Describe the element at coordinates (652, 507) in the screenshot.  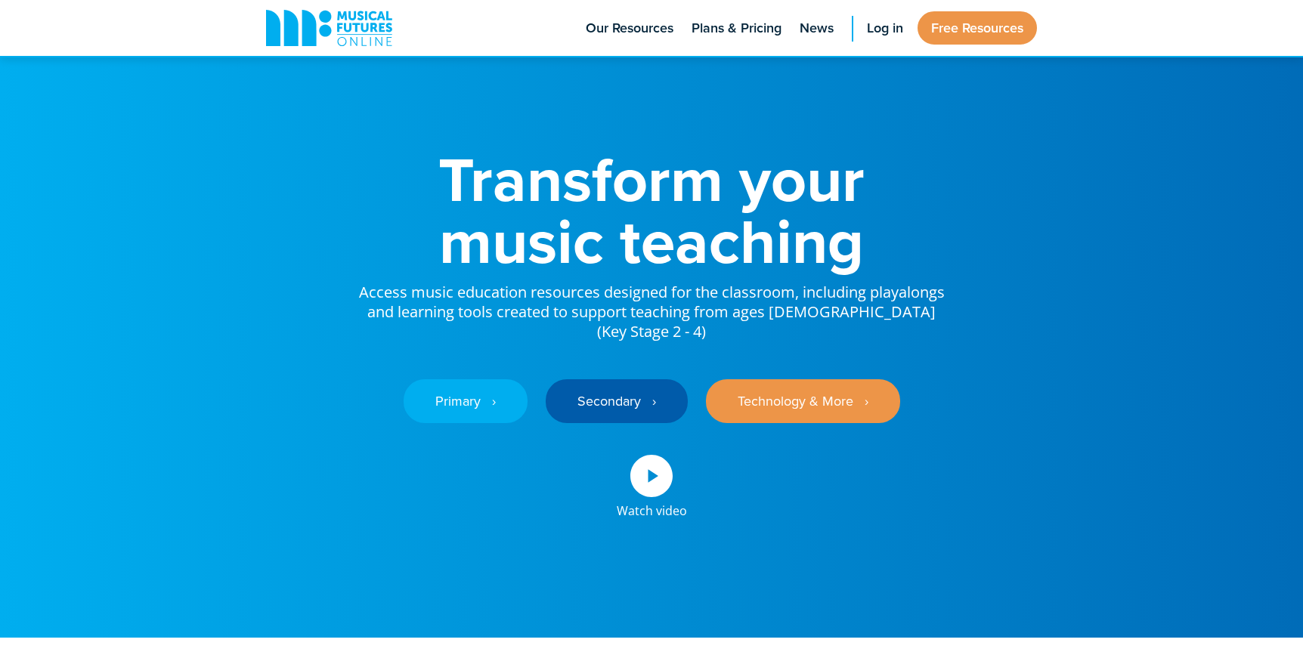
I see `div: Watch video` at that location.